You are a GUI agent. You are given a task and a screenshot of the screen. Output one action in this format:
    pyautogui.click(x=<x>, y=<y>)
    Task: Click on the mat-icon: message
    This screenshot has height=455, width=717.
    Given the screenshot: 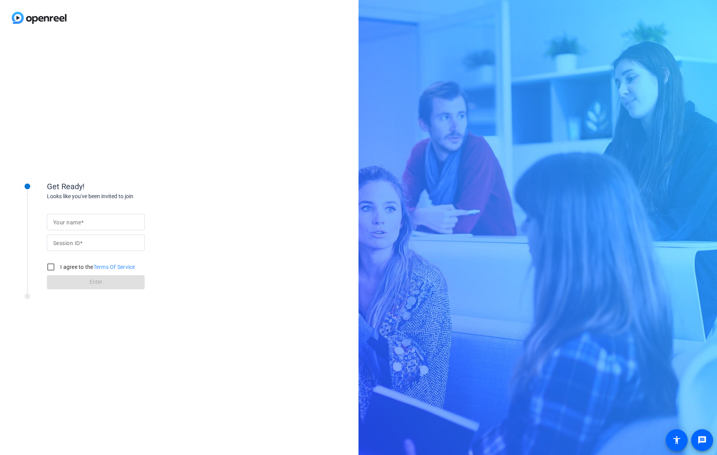 What is the action you would take?
    pyautogui.click(x=702, y=440)
    